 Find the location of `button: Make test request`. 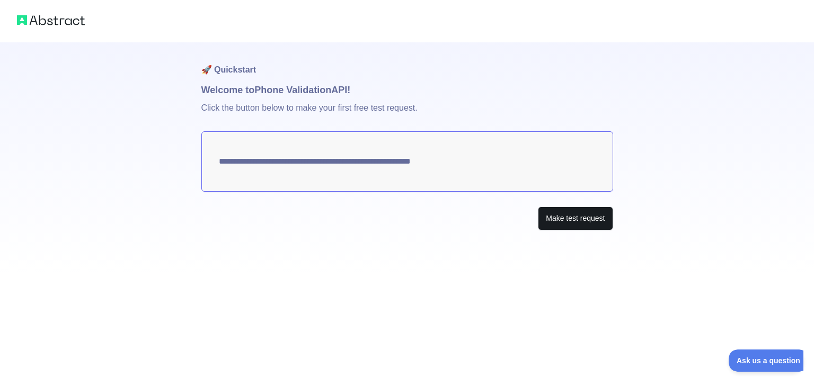

button: Make test request is located at coordinates (575, 218).